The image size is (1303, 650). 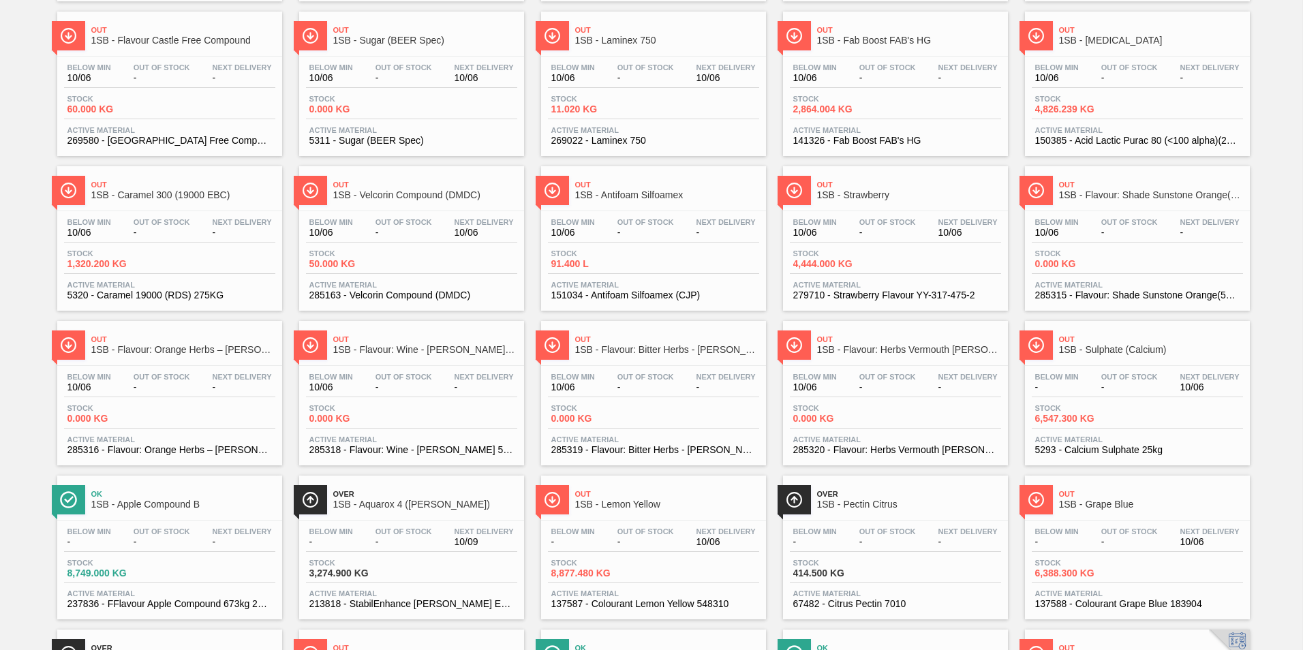 What do you see at coordinates (1083, 573) in the screenshot?
I see `span: 6,388.300 KG` at bounding box center [1083, 573].